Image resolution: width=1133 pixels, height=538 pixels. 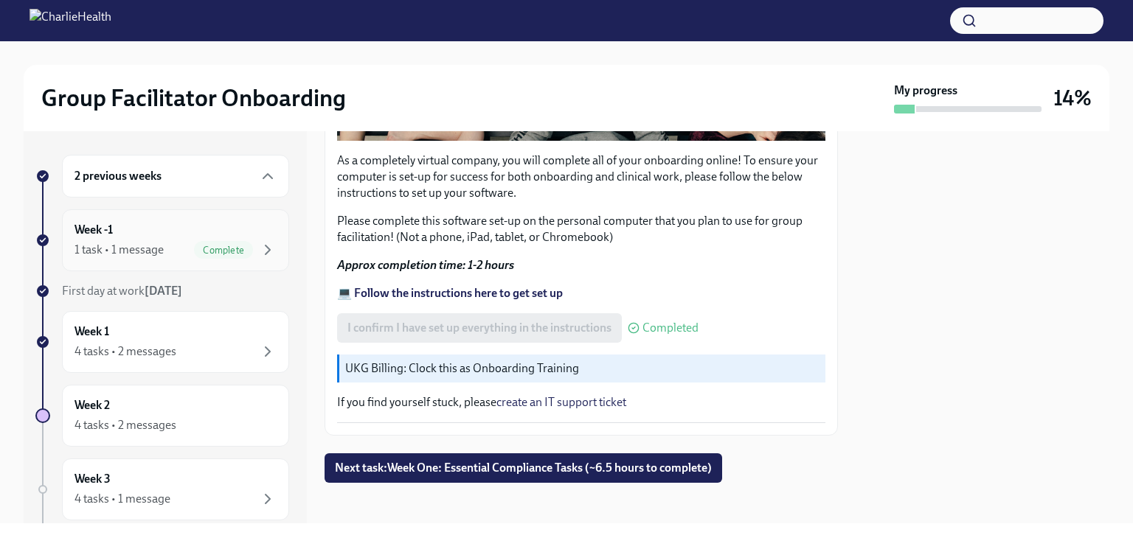 What do you see at coordinates (581, 403) in the screenshot?
I see `p: If you find yourself stuck, please` at bounding box center [581, 403].